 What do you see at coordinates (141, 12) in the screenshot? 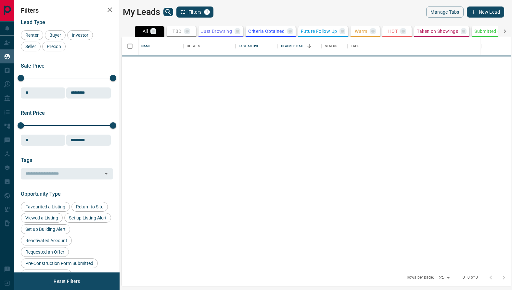
I see `h1: My Leads` at bounding box center [141, 12].